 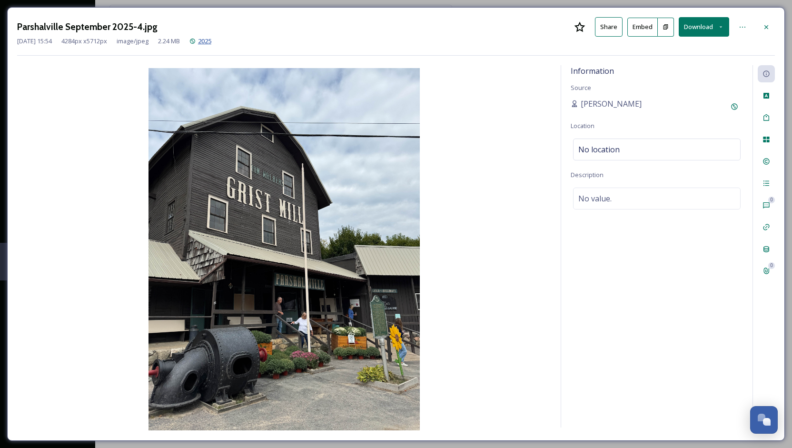 What do you see at coordinates (583, 126) in the screenshot?
I see `span: Location` at bounding box center [583, 126].